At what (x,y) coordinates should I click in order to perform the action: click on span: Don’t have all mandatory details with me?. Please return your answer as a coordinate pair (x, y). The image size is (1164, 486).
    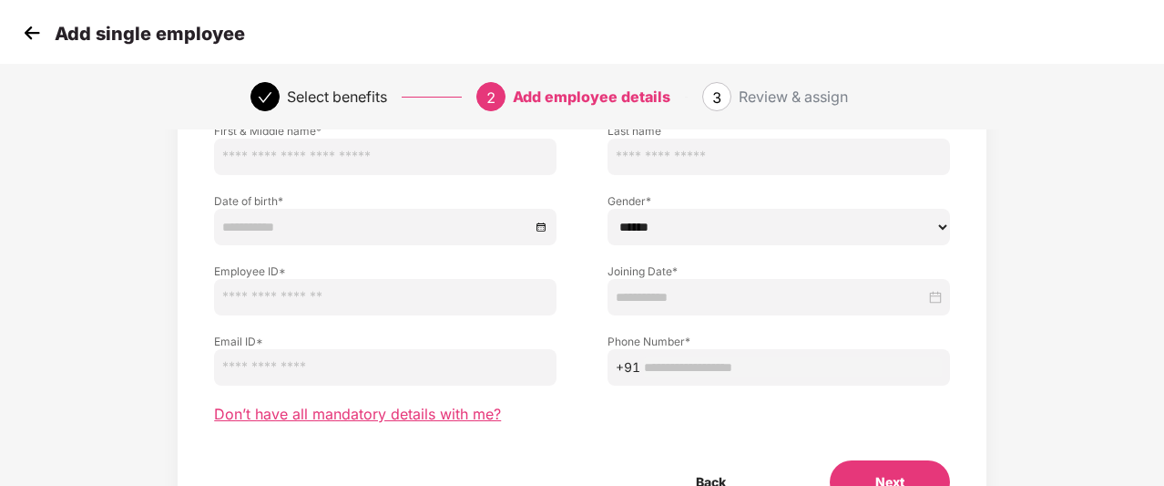
    Looking at the image, I should click on (357, 414).